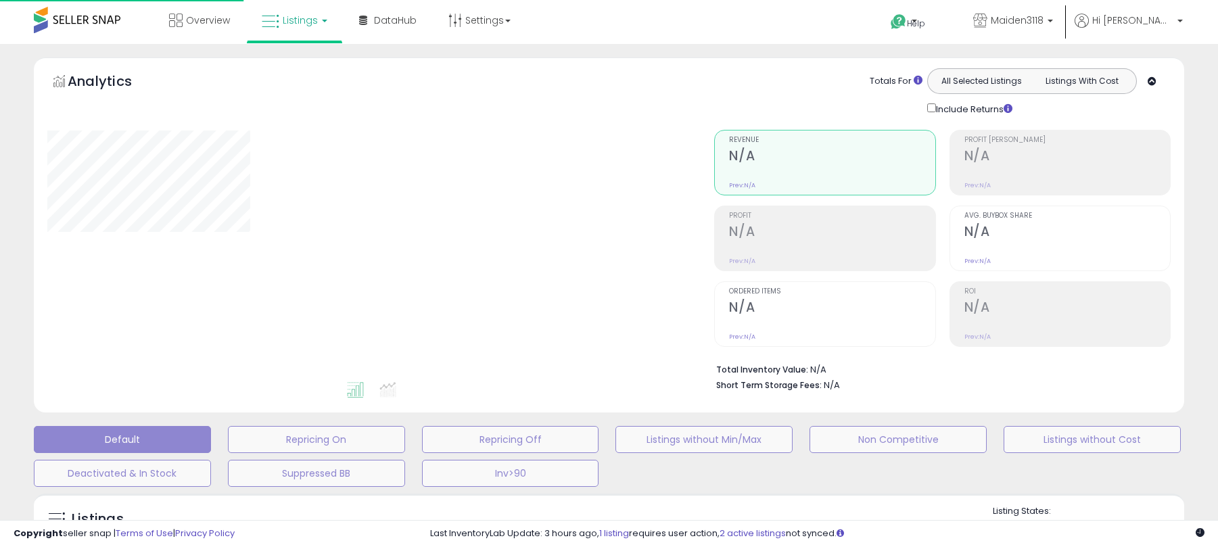 This screenshot has height=547, width=1218. What do you see at coordinates (1068, 216) in the screenshot?
I see `span: Avg. Buybox Share` at bounding box center [1068, 216].